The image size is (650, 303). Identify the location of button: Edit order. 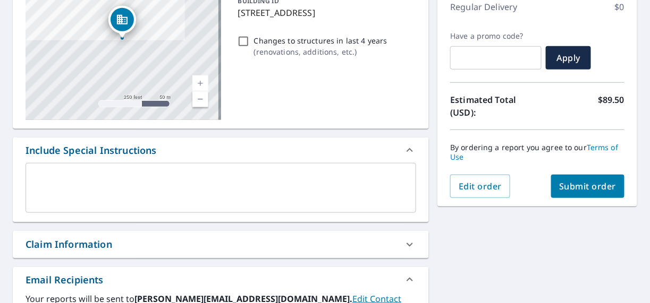
(480, 186).